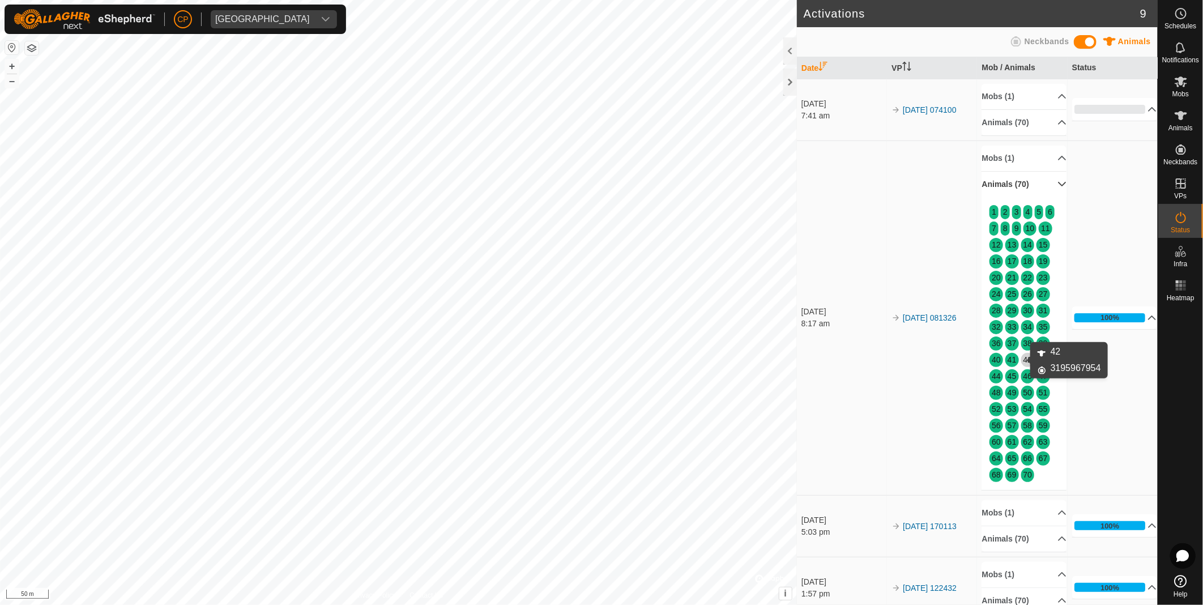 Image resolution: width=1203 pixels, height=605 pixels. What do you see at coordinates (32, 48) in the screenshot?
I see `button: Map Layers` at bounding box center [32, 48].